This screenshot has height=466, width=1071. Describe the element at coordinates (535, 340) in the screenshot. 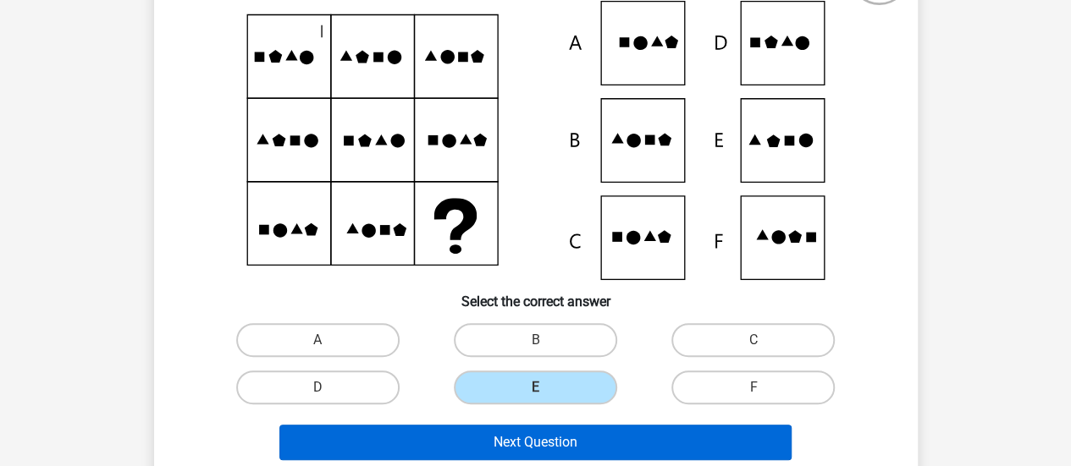

I see `label: B` at that location.